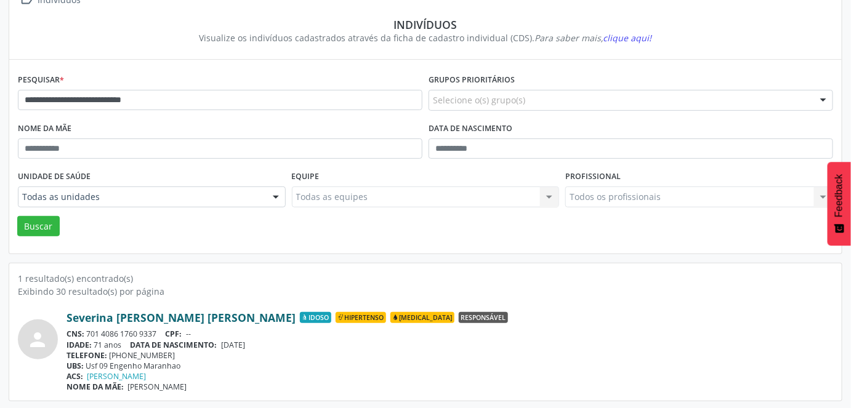  What do you see at coordinates (483, 318) in the screenshot?
I see `span: Responsável` at bounding box center [483, 318].